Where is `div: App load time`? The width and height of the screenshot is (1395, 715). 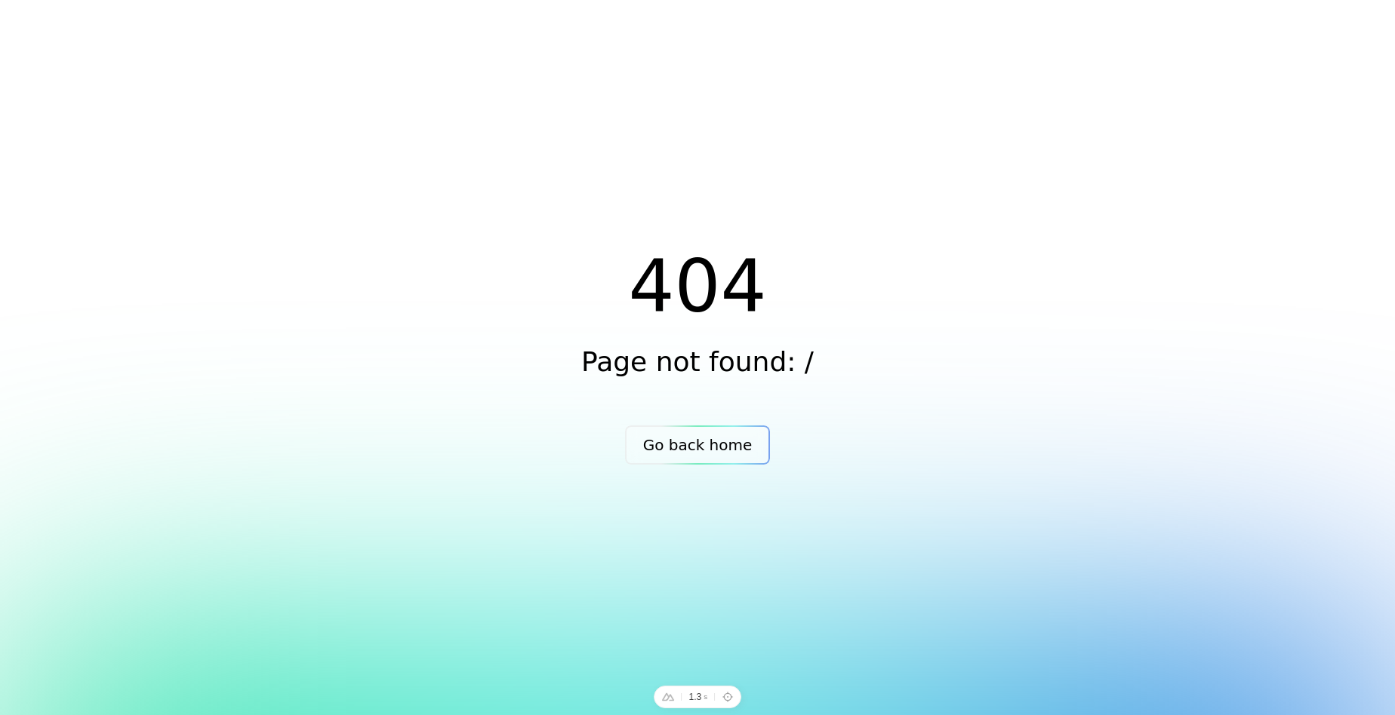 div: App load time is located at coordinates (697, 697).